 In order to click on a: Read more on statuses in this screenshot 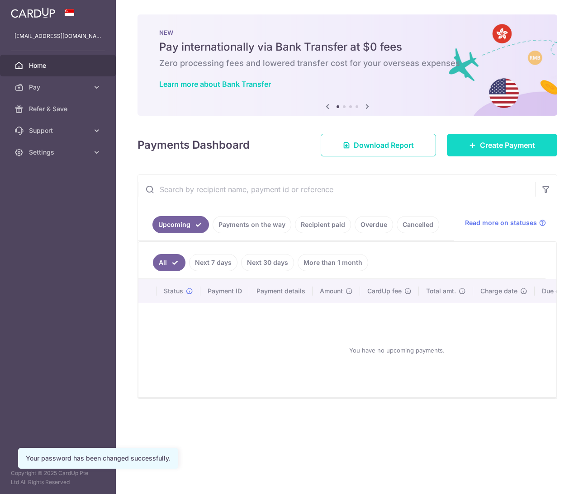, I will do `click(505, 223)`.